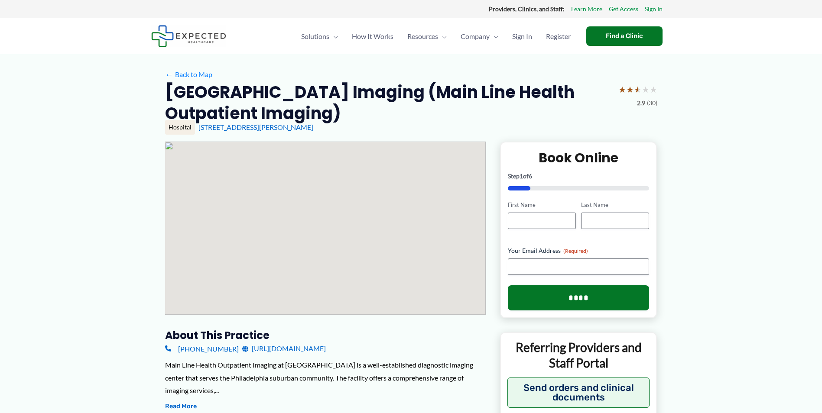 The height and width of the screenshot is (413, 822). I want to click on strong: Providers, Clinics, and Staff:, so click(526, 9).